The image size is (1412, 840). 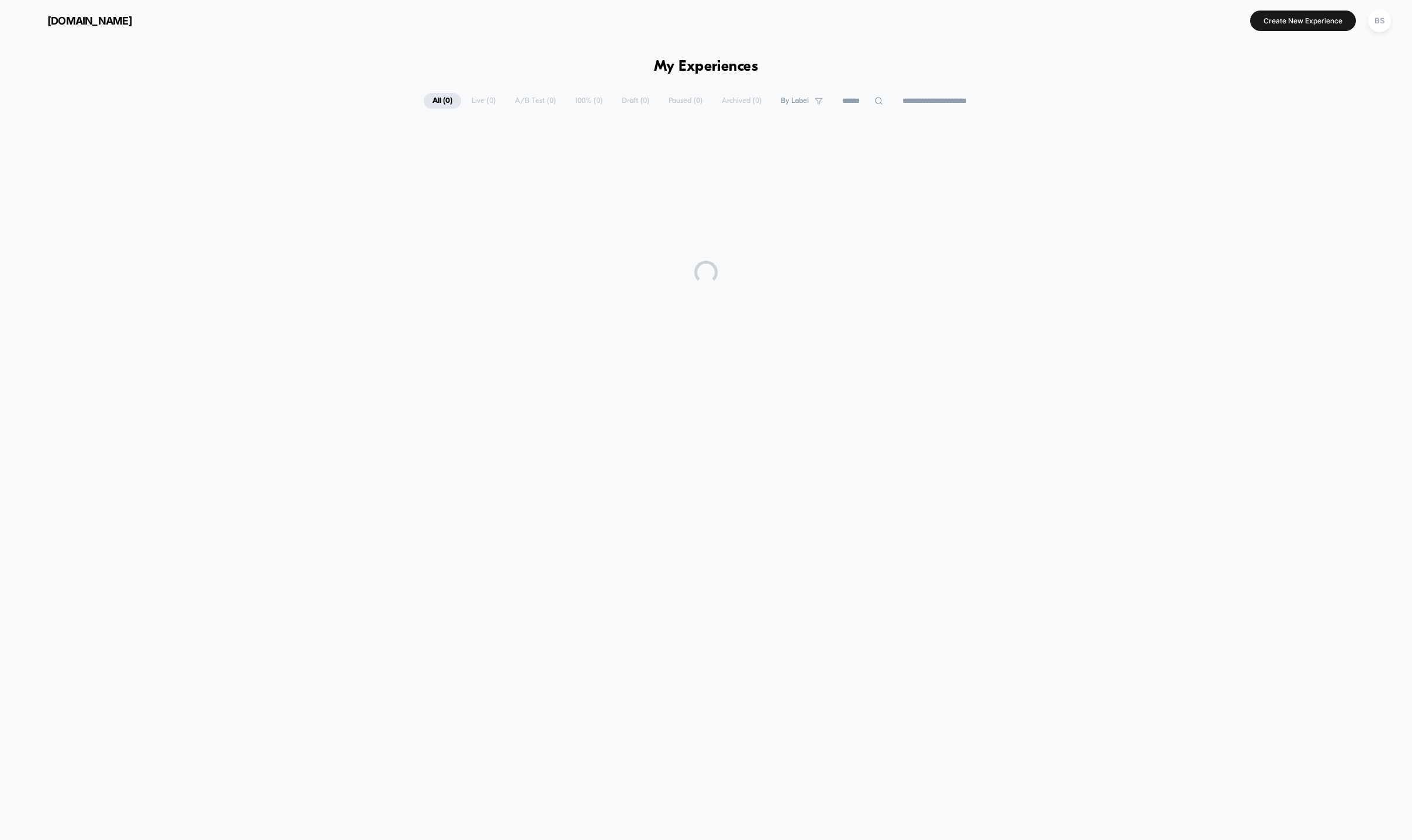 I want to click on span: All ( 0 ), so click(x=443, y=101).